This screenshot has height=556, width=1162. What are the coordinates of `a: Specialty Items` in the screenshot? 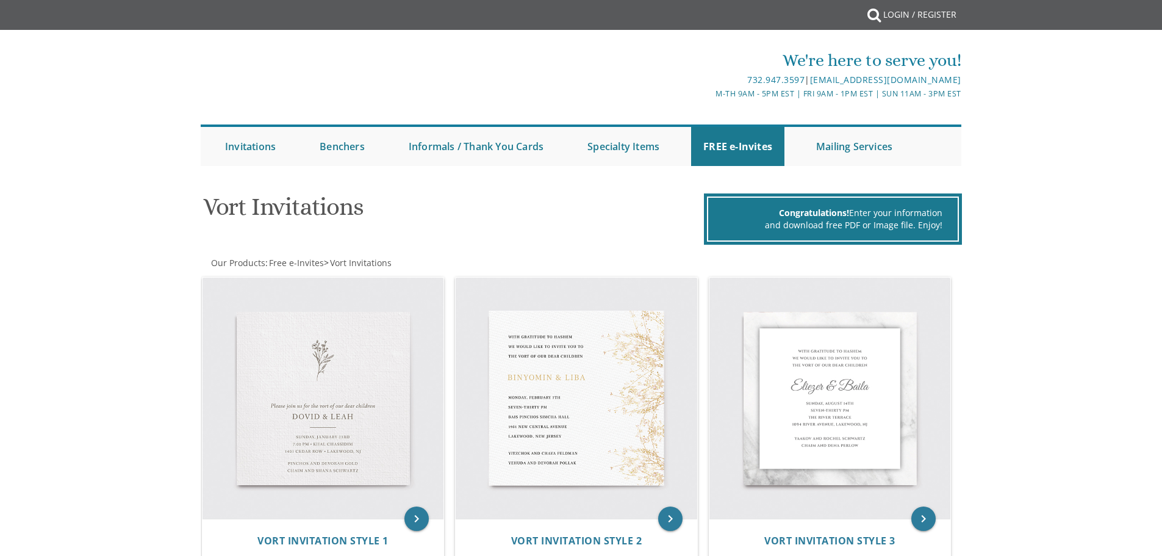 It's located at (623, 146).